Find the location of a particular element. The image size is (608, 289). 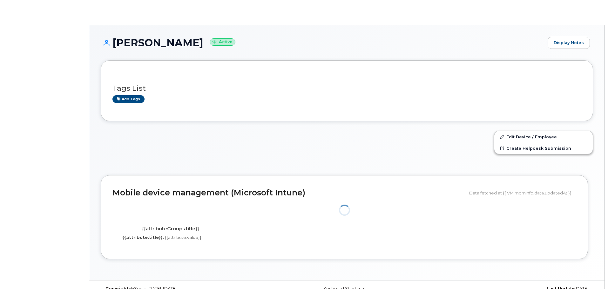

small: Active is located at coordinates (222, 42).